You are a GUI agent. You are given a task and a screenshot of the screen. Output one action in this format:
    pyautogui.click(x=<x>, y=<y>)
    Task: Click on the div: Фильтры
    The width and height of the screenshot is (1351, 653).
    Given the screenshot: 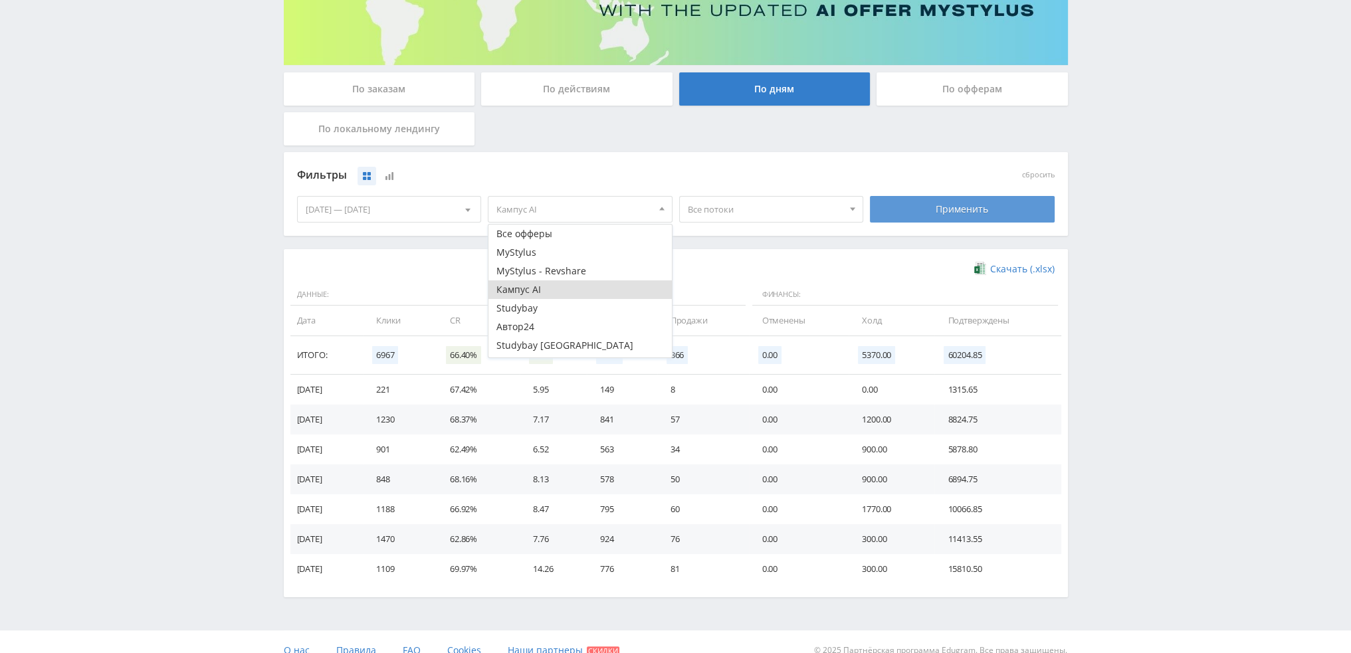 What is the action you would take?
    pyautogui.click(x=580, y=175)
    